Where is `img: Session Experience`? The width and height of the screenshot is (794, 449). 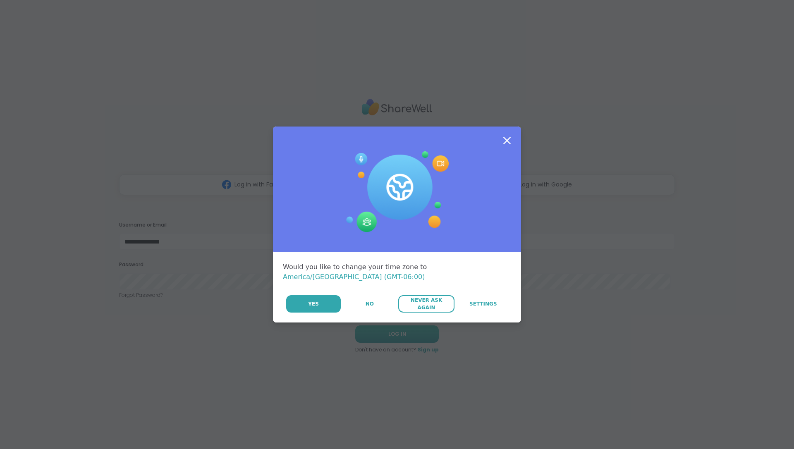 img: Session Experience is located at coordinates (397, 192).